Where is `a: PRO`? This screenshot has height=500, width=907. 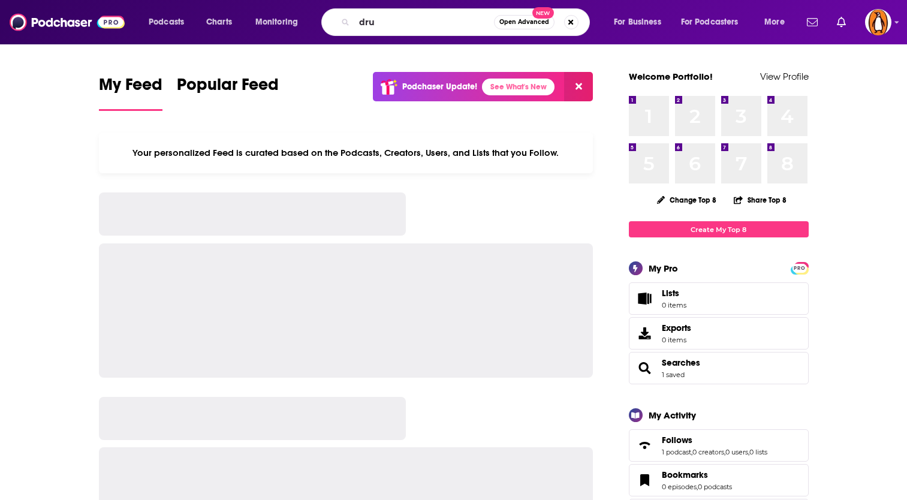
a: PRO is located at coordinates (800, 267).